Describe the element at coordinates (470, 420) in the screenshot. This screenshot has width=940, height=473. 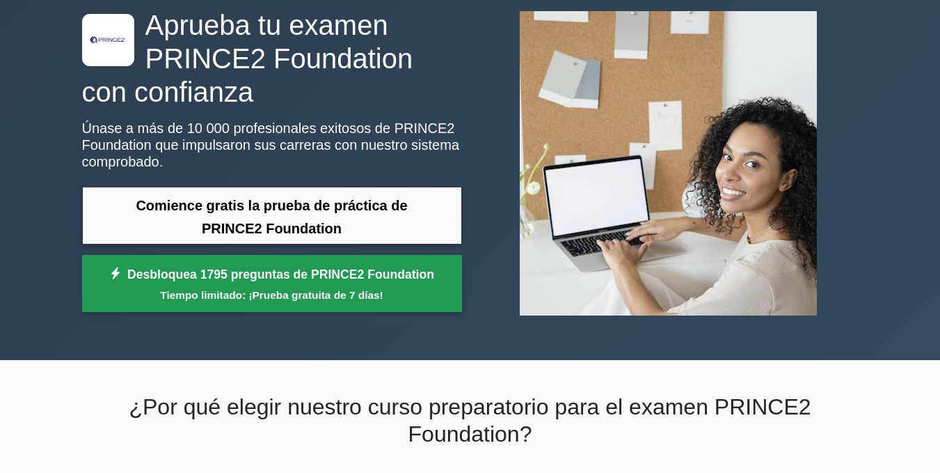
I see `font: ¿Por qué elegir nuestro curso preparatorio para el examen PRINCE2 Foundation?` at that location.